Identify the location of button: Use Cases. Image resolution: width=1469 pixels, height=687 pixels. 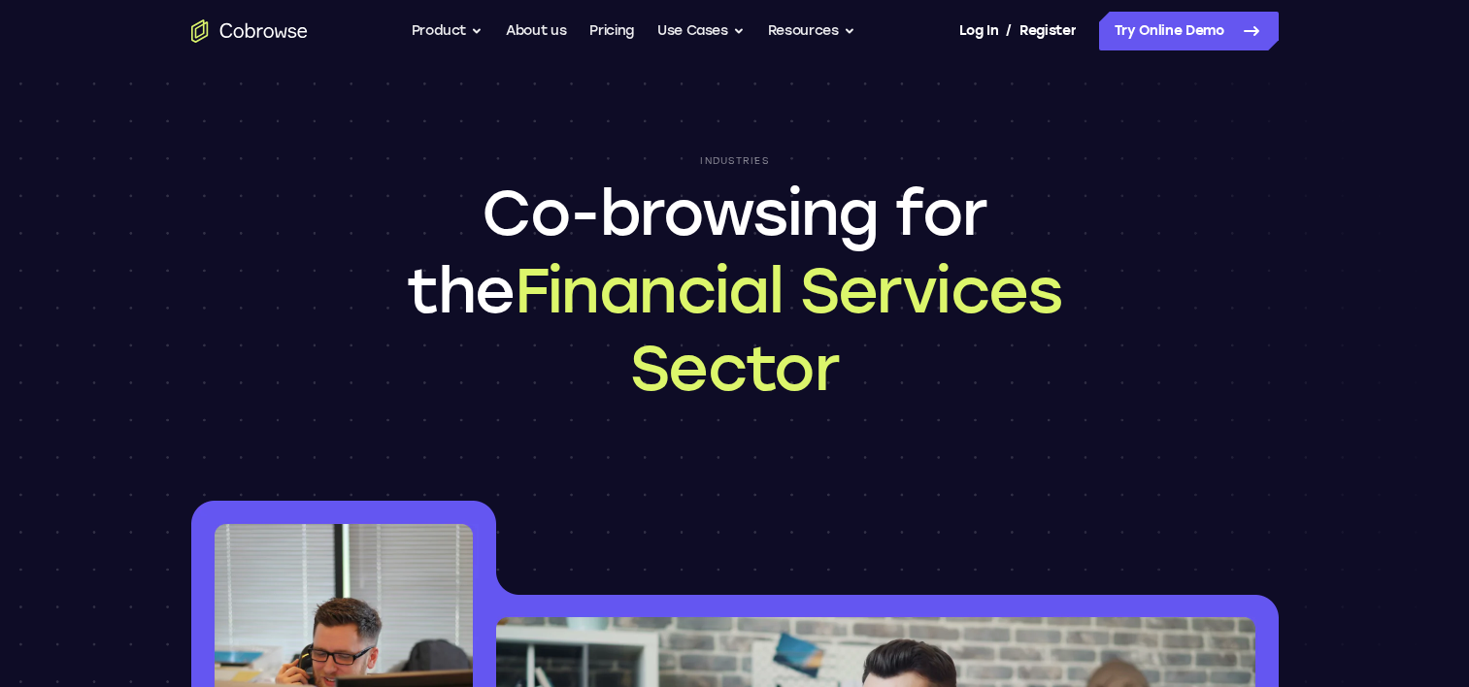
(701, 31).